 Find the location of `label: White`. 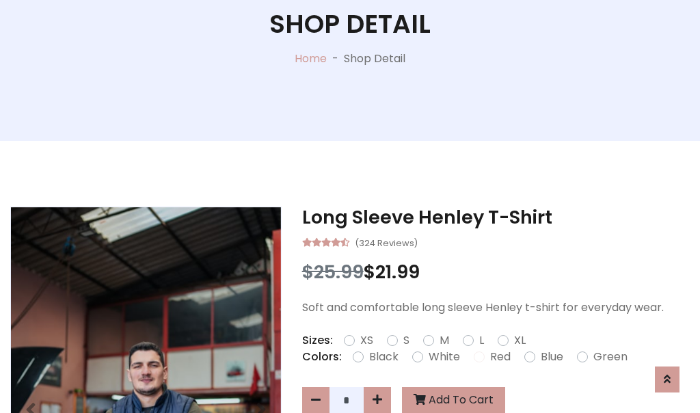

label: White is located at coordinates (444, 357).